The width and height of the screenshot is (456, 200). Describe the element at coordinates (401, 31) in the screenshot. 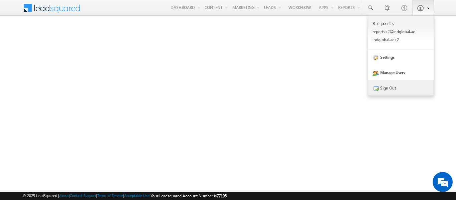

I see `p: repor ts+2@ indgl obal. ae` at that location.